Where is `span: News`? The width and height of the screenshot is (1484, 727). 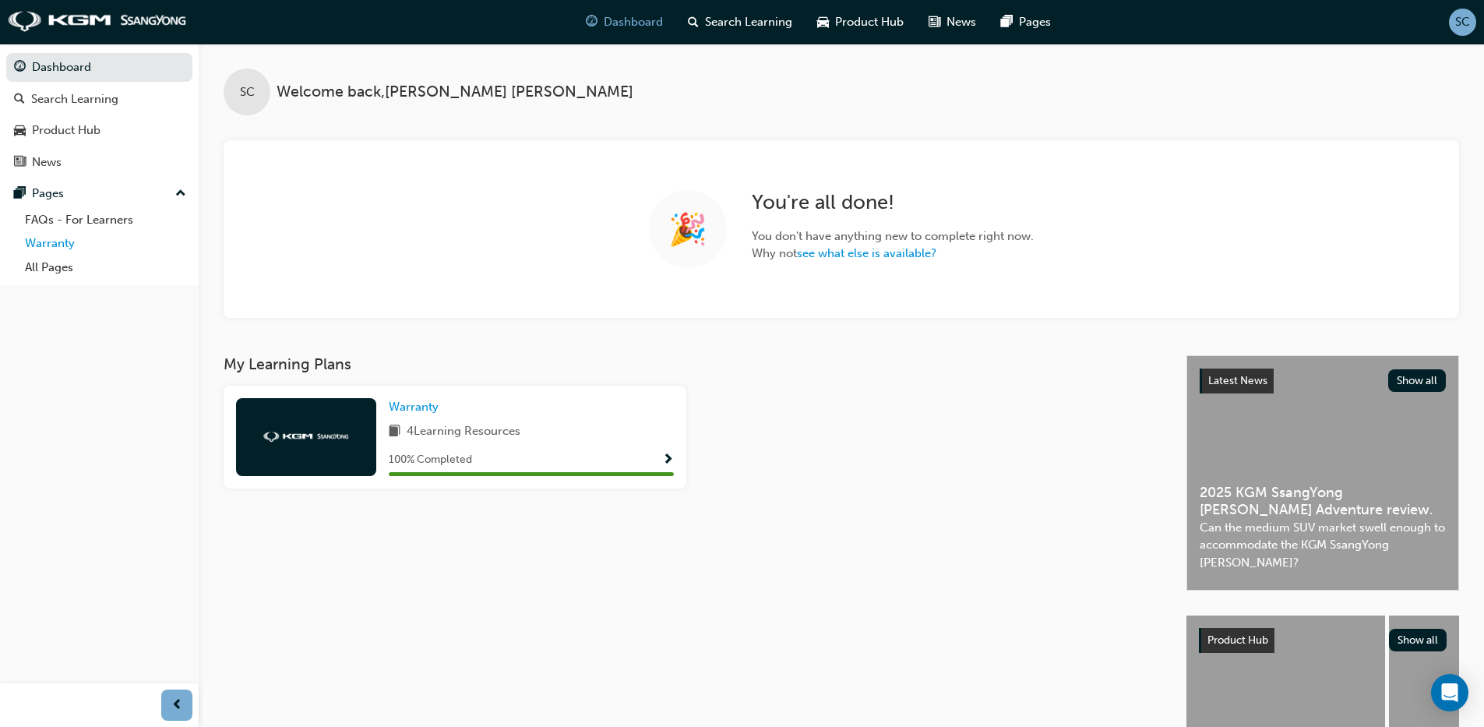
span: News is located at coordinates (961, 22).